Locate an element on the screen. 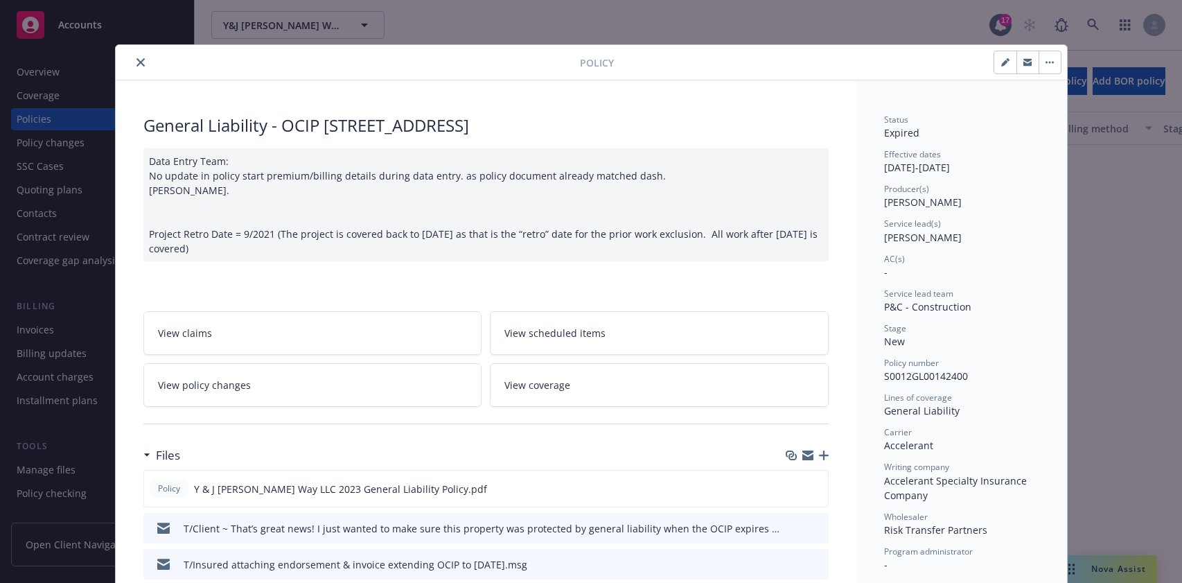  span: Service lead team is located at coordinates (919, 293).